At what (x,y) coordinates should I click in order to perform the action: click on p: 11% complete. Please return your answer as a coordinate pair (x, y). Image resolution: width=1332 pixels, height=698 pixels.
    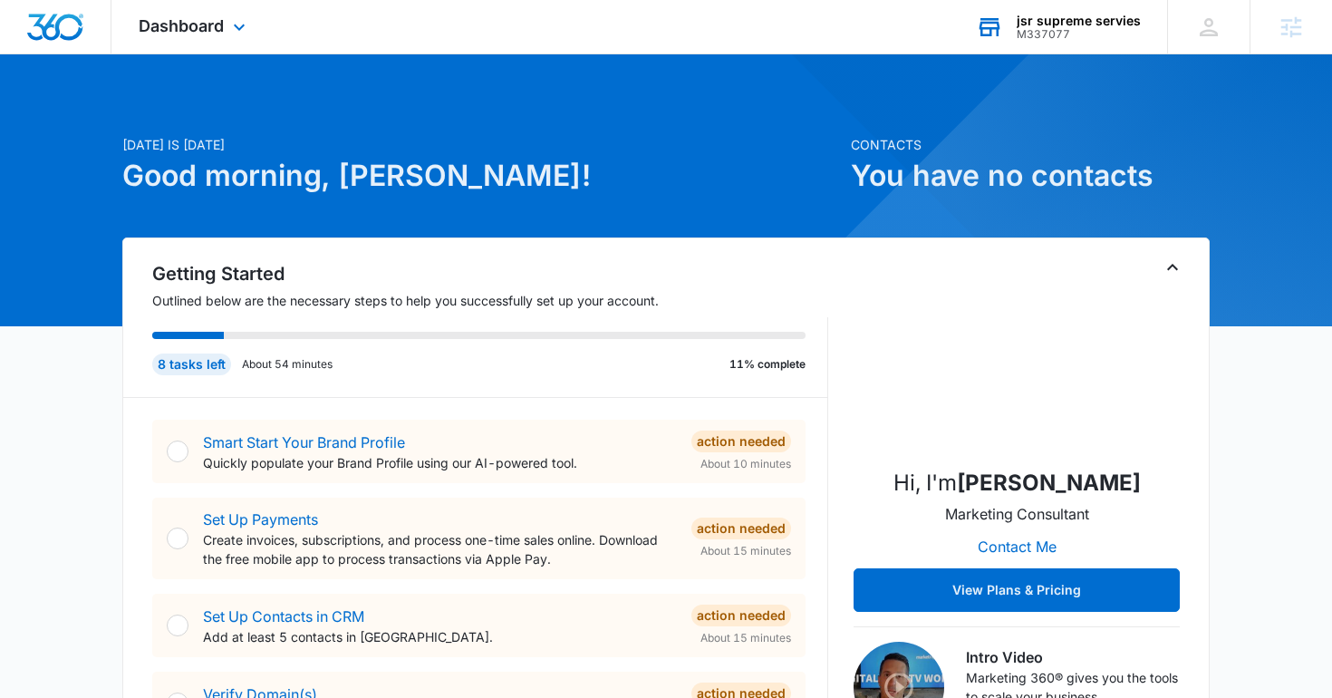
    Looking at the image, I should click on (768, 364).